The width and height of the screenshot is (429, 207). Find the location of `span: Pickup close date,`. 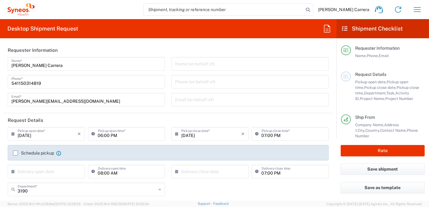

span: Pickup close date, is located at coordinates (380, 87).